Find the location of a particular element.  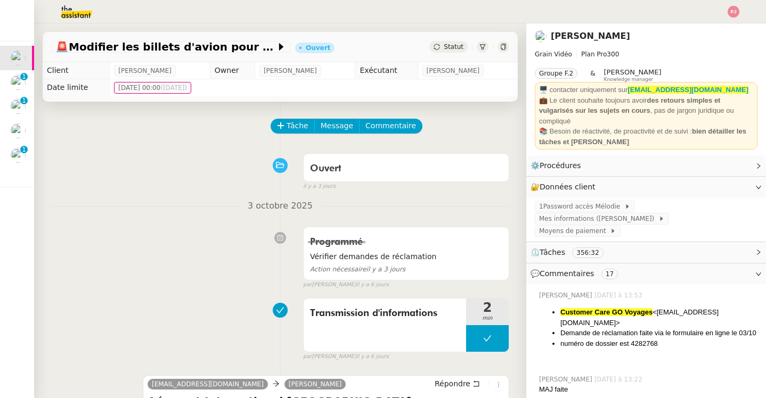

span: Grain Vidéo is located at coordinates (553, 54).